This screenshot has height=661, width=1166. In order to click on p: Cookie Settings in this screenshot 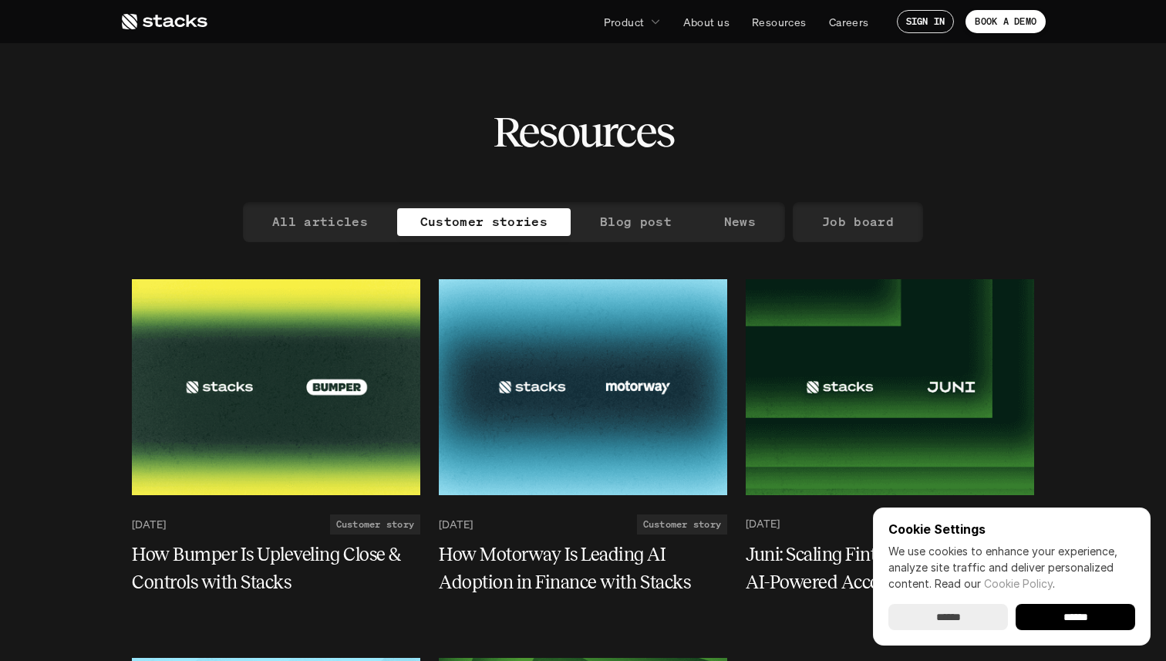, I will do `click(1011, 529)`.